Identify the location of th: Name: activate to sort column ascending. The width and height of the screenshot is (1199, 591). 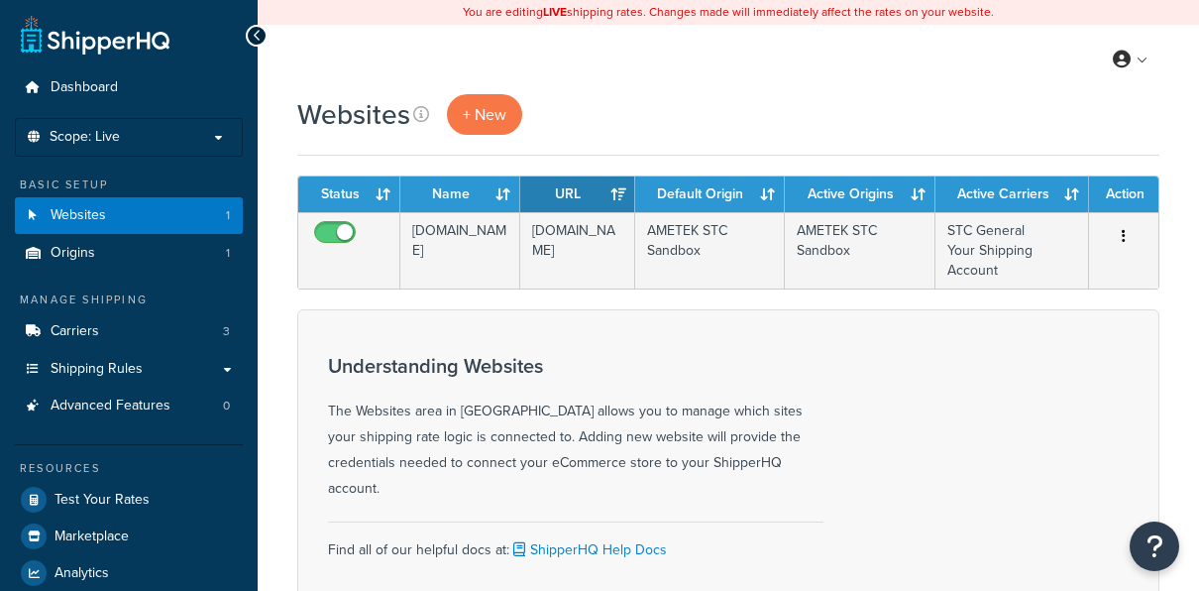
(460, 194).